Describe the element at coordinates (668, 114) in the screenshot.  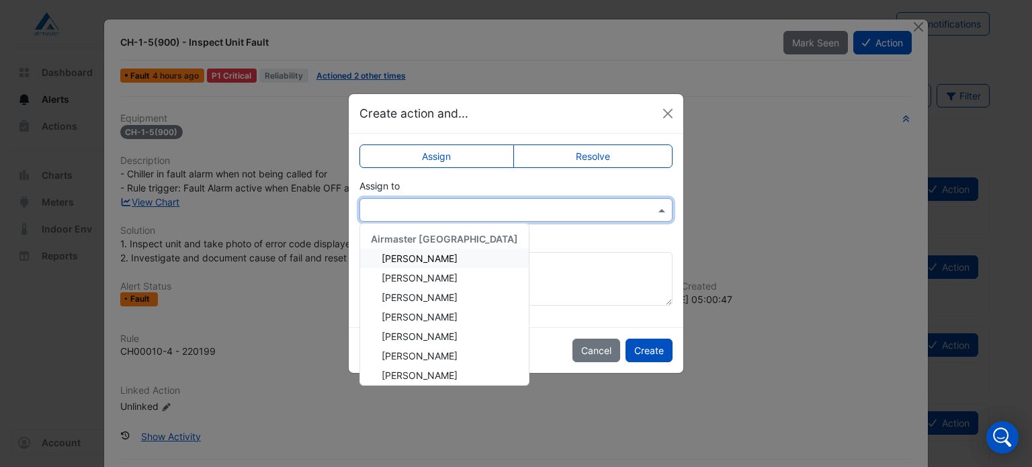
I see `button: Close` at that location.